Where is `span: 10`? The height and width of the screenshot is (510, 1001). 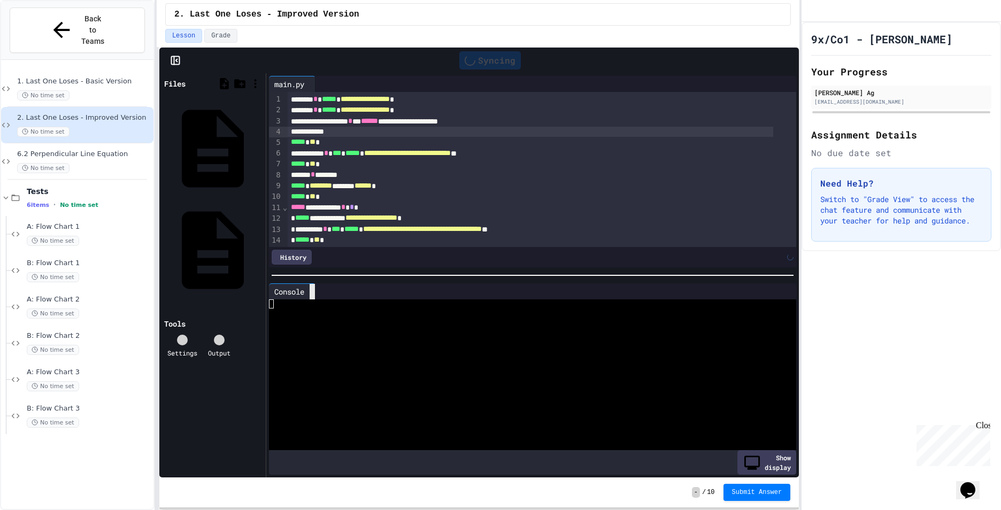
span: 10 is located at coordinates (711, 492).